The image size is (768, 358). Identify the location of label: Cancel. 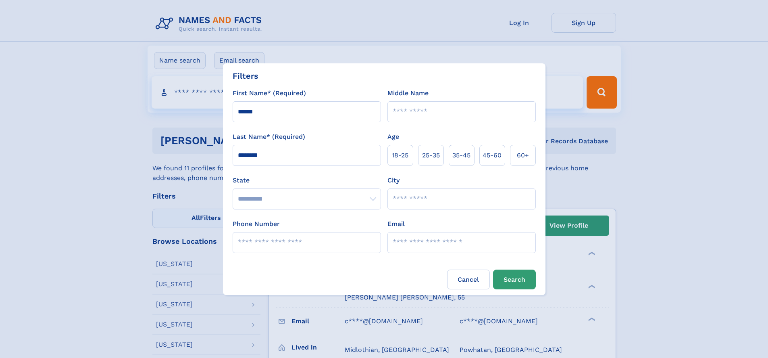
(468, 279).